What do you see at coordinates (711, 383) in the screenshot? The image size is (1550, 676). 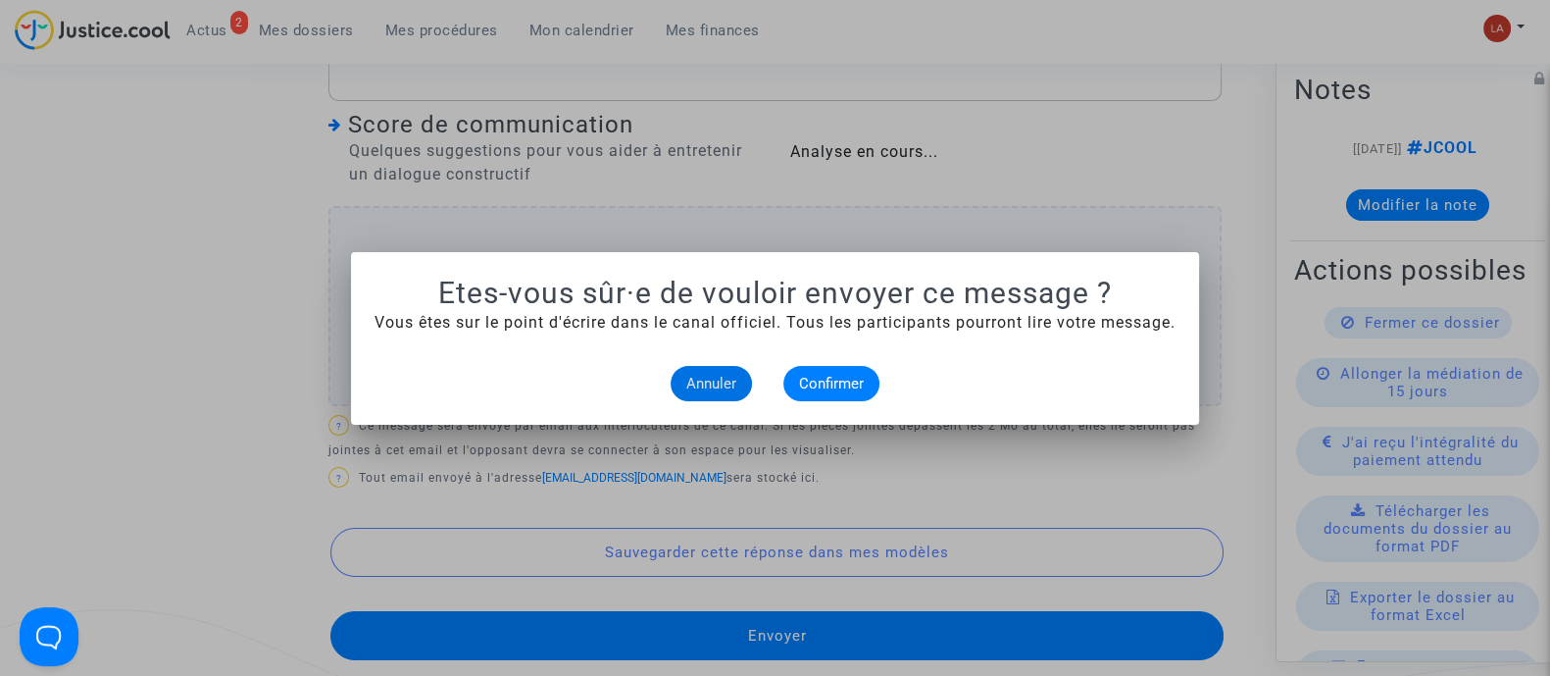 I see `span: Annuler` at bounding box center [711, 383].